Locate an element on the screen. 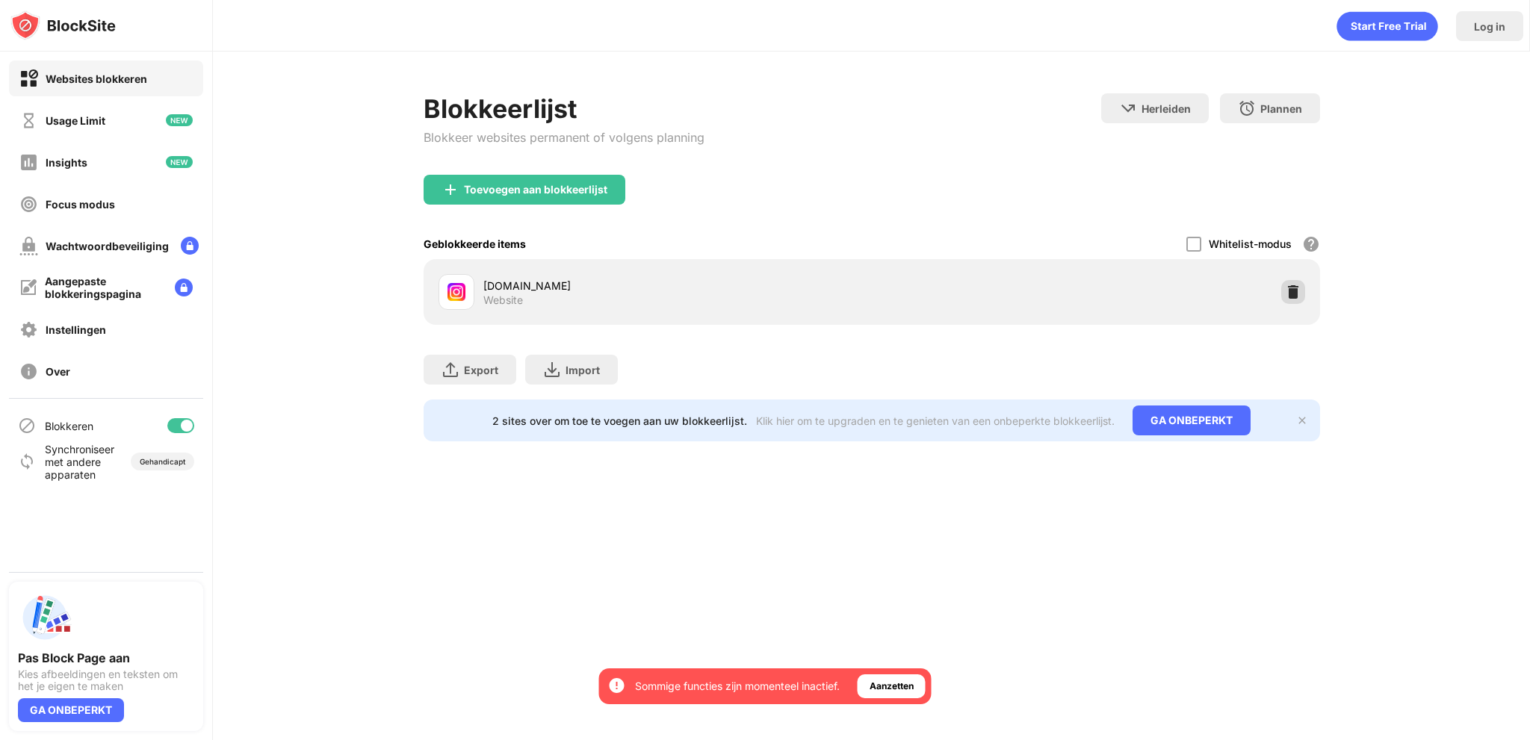 The height and width of the screenshot is (740, 1530). div: Aangepaste blokkeringspagina is located at coordinates (104, 288).